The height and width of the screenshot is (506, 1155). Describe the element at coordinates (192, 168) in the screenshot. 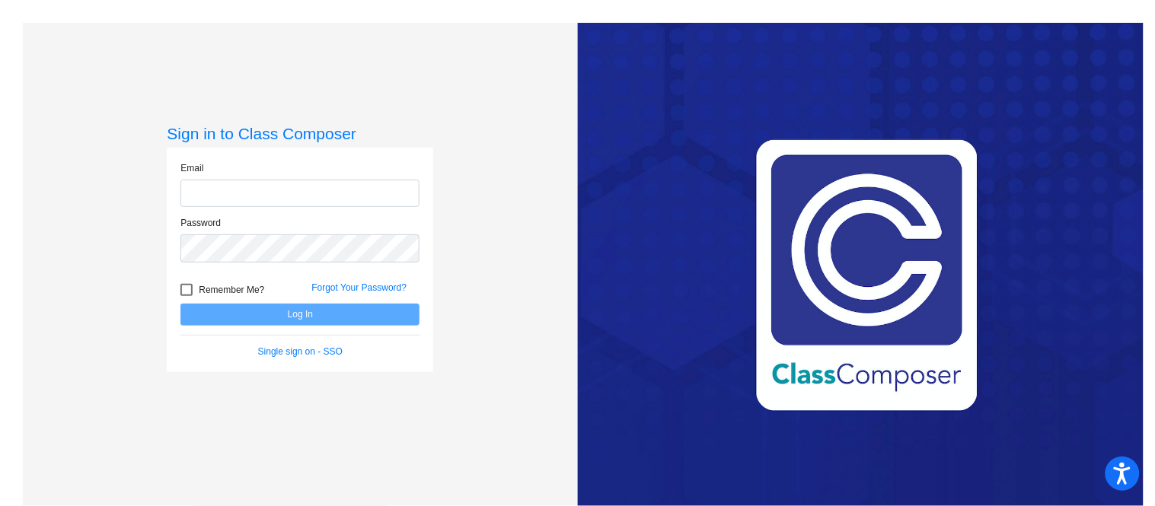

I see `label: Email` at that location.